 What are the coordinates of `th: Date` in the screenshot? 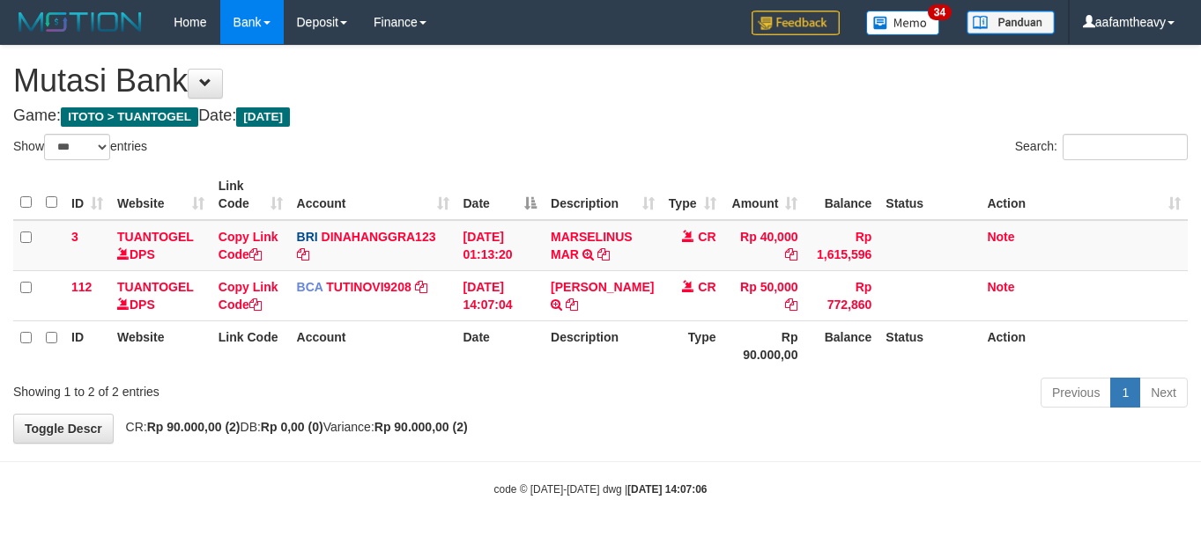 It's located at (500, 345).